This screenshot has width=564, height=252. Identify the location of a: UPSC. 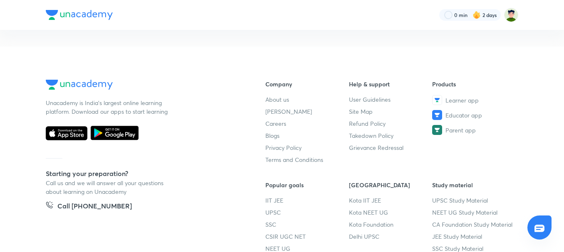
(307, 212).